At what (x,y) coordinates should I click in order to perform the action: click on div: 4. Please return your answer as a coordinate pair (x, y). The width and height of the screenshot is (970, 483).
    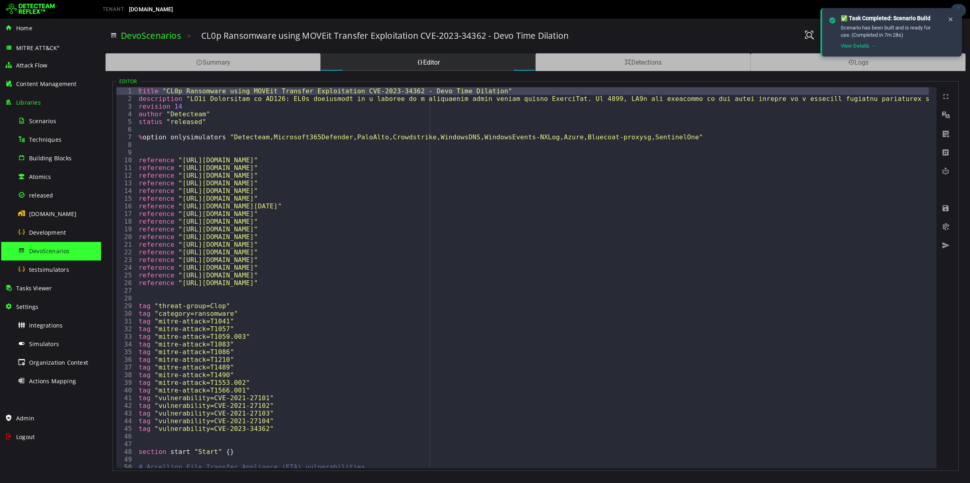
    Looking at the image, I should click on (25, 95).